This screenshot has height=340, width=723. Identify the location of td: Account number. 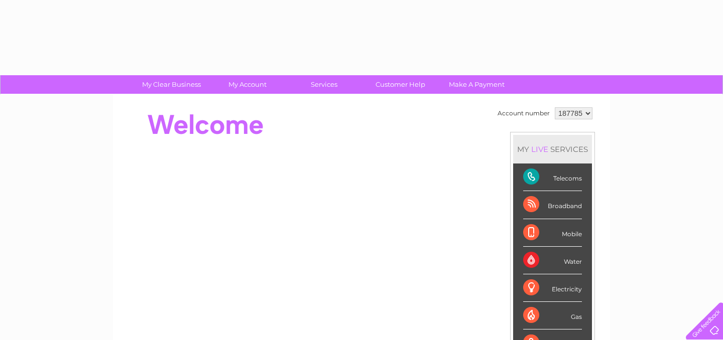
(524, 113).